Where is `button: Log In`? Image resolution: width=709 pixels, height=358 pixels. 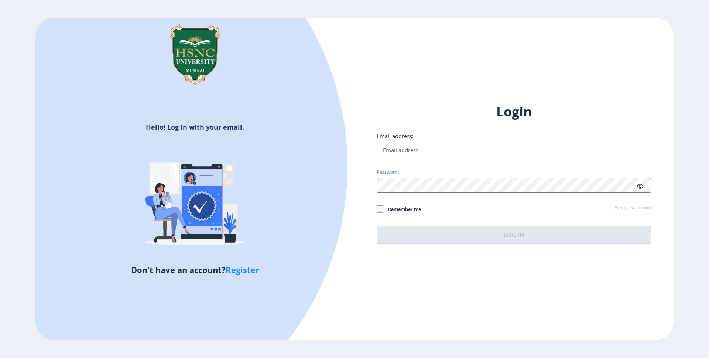
button: Log In is located at coordinates (514, 235).